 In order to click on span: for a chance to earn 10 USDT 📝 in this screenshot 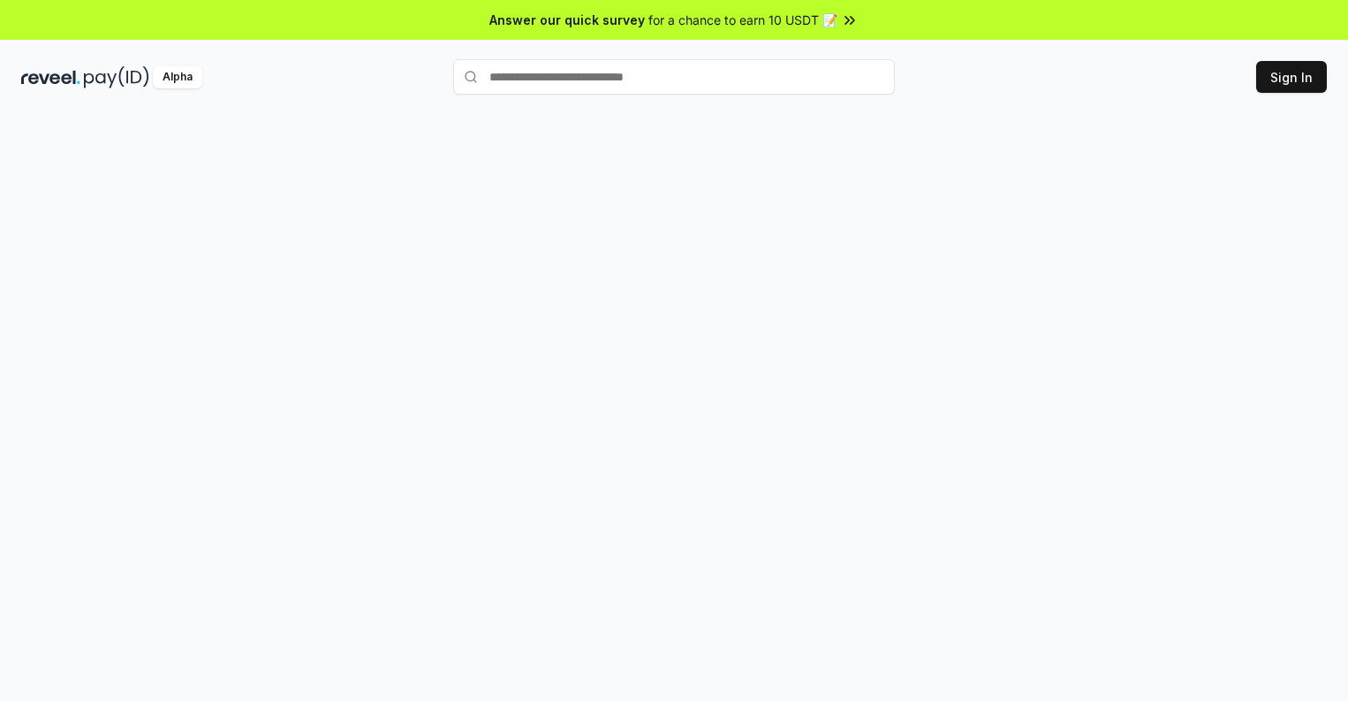, I will do `click(743, 19)`.